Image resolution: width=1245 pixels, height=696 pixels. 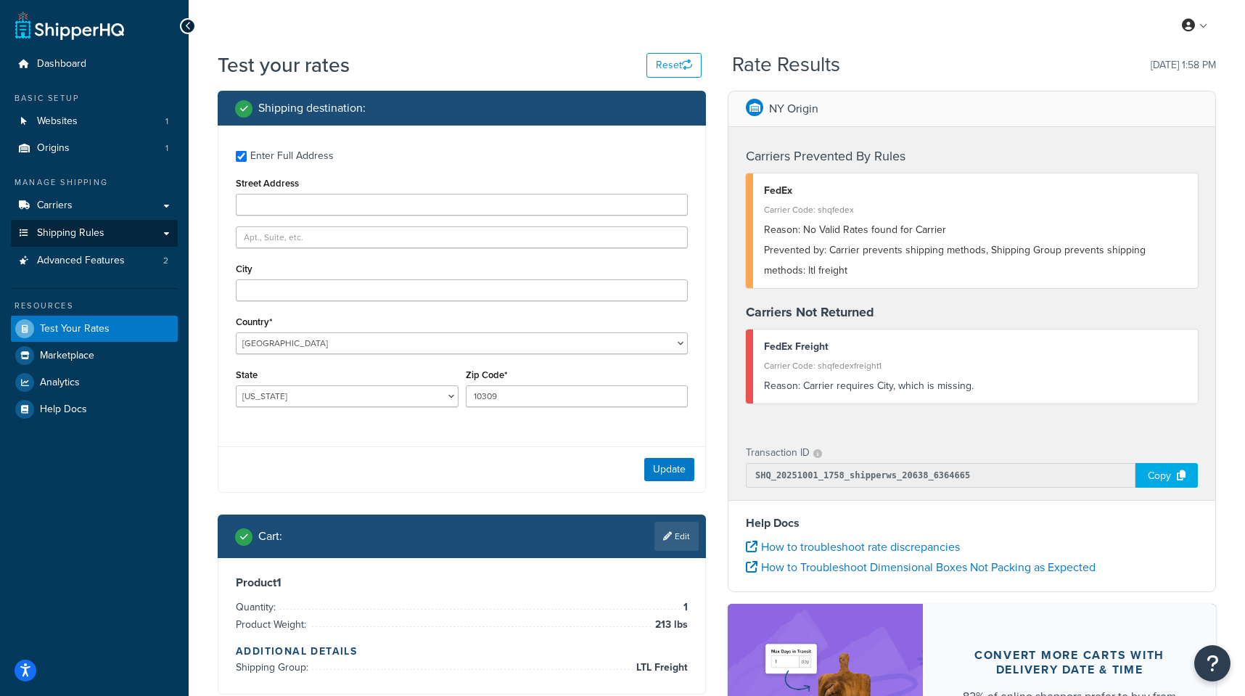 I want to click on li: Origins, so click(x=94, y=148).